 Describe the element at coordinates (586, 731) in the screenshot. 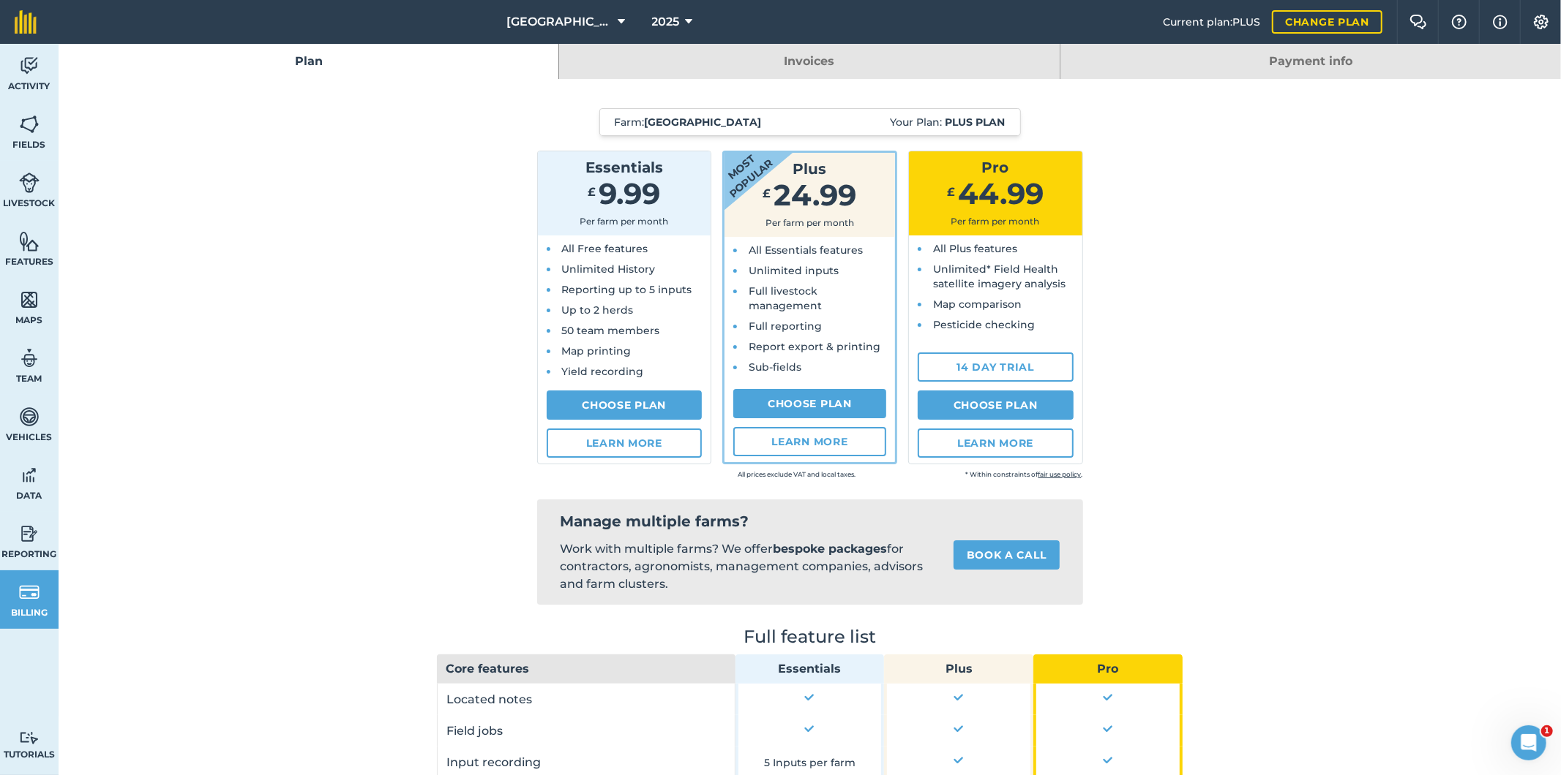

I see `td: Field jobs` at that location.